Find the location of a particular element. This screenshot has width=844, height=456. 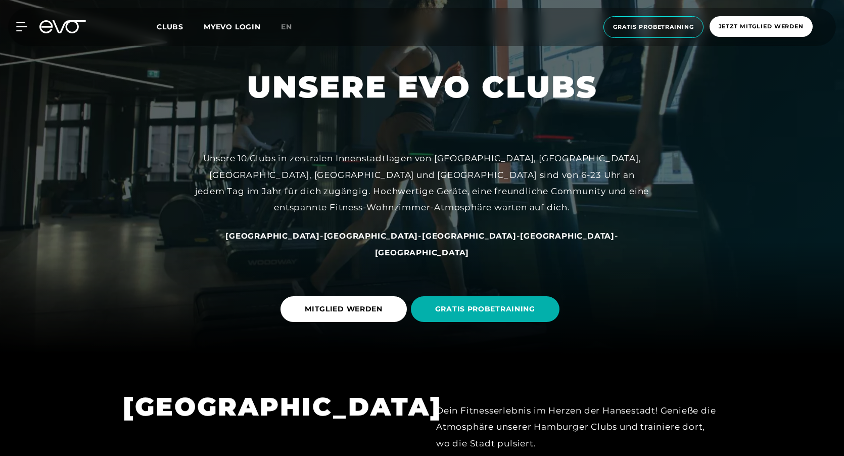

div: Dein Fitnesserlebnis im Herzen der Hansestadt! Genieße die Atmosphäre unserer Hamburger Clubs und... is located at coordinates (579, 427).